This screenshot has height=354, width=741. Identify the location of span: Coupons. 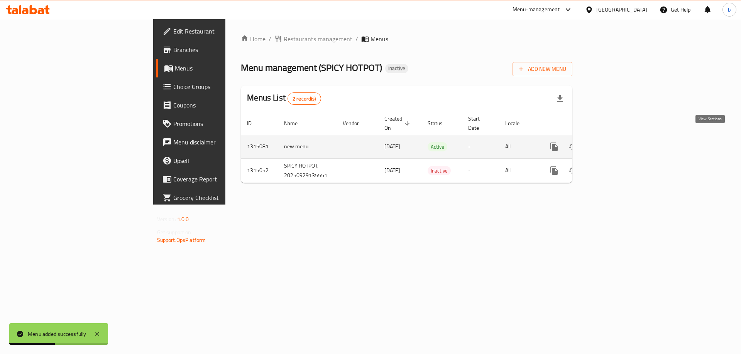
(222, 105).